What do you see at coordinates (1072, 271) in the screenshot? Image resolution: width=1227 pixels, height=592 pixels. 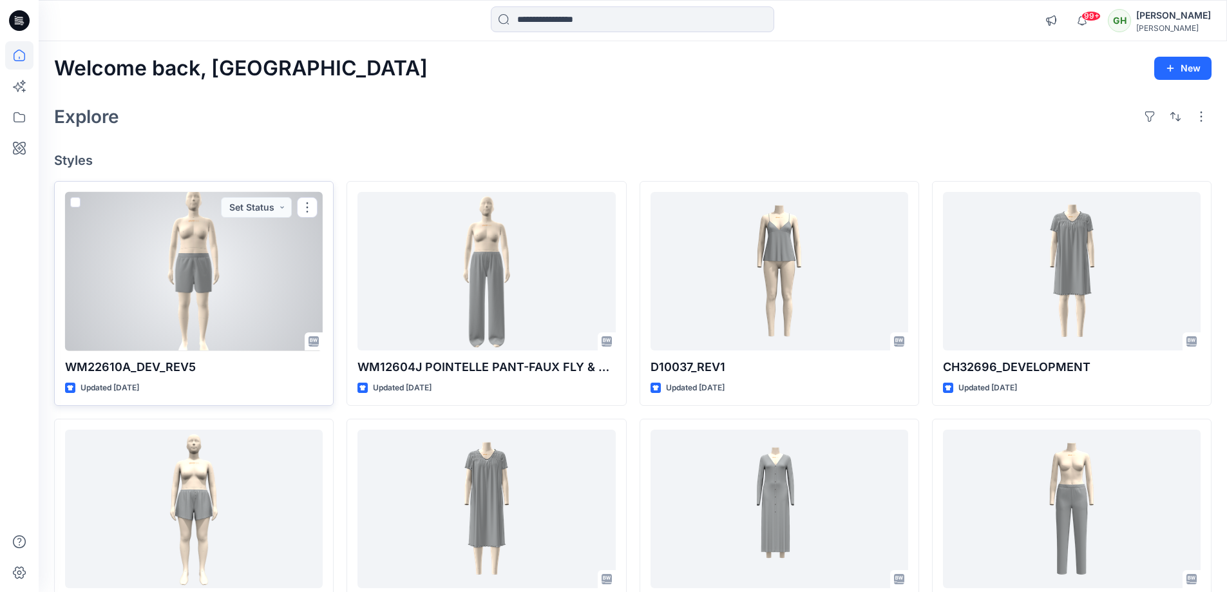 I see `a: CH32696_DEVELOPMENT` at bounding box center [1072, 271].